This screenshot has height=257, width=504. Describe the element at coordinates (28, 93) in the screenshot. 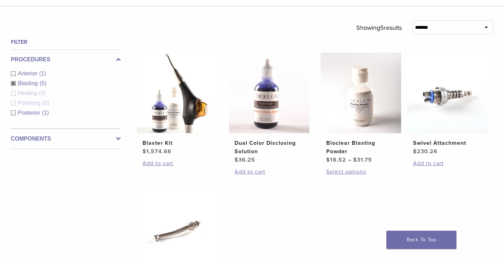

I see `span: Heating` at that location.